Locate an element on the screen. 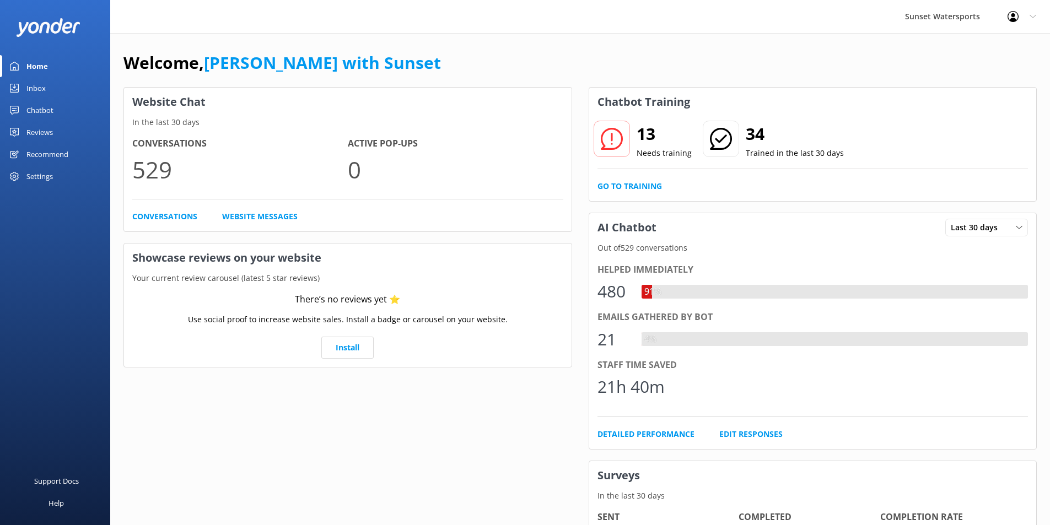 This screenshot has width=1050, height=525. a: Install is located at coordinates (347, 348).